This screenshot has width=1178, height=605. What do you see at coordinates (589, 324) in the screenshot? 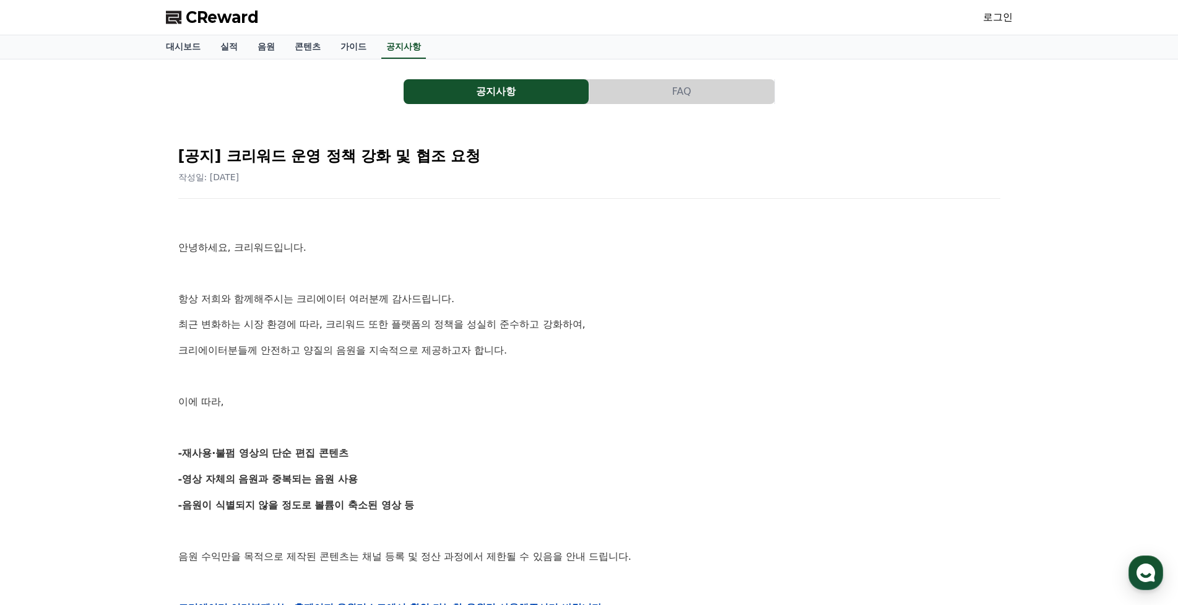
I see `p: 최근 변화하는 시장 환경에 따라, 크리워드 또한 플랫폼의 정책을 성실히 준수하고 강화하여,` at bounding box center [589, 324].